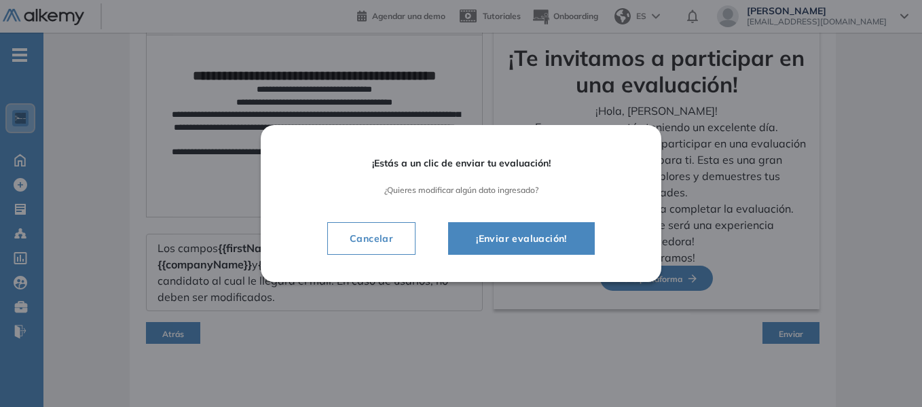 Image resolution: width=922 pixels, height=407 pixels. I want to click on span: ¡Enviar evaluación!, so click(522, 238).